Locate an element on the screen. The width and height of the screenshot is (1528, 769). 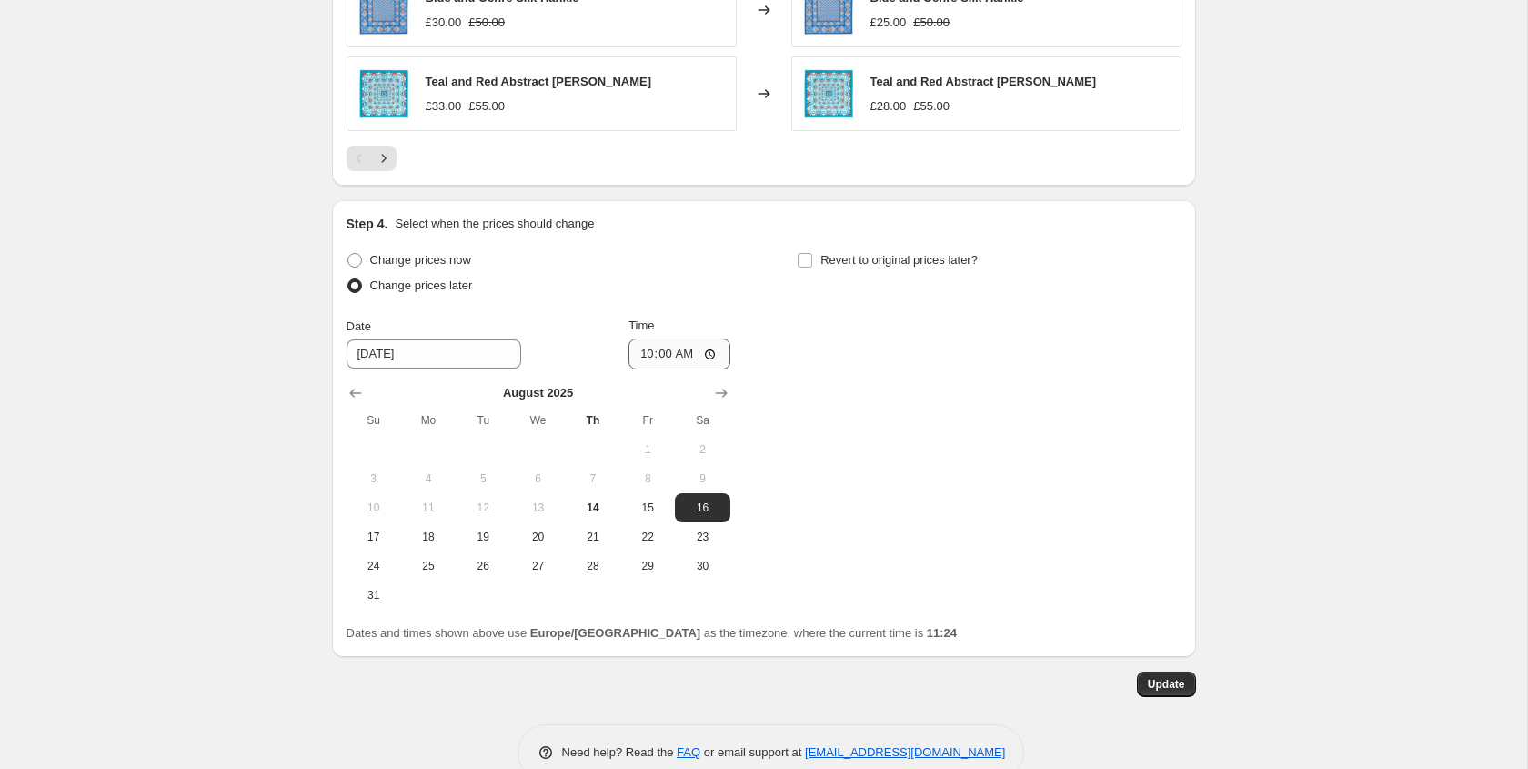
button: Today Thursday August 14 2025 is located at coordinates (593, 508).